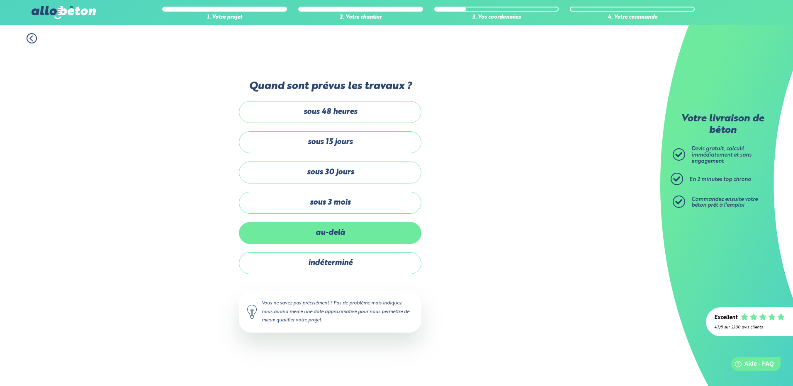  I want to click on span: En 2 minutes top chrono, so click(720, 180).